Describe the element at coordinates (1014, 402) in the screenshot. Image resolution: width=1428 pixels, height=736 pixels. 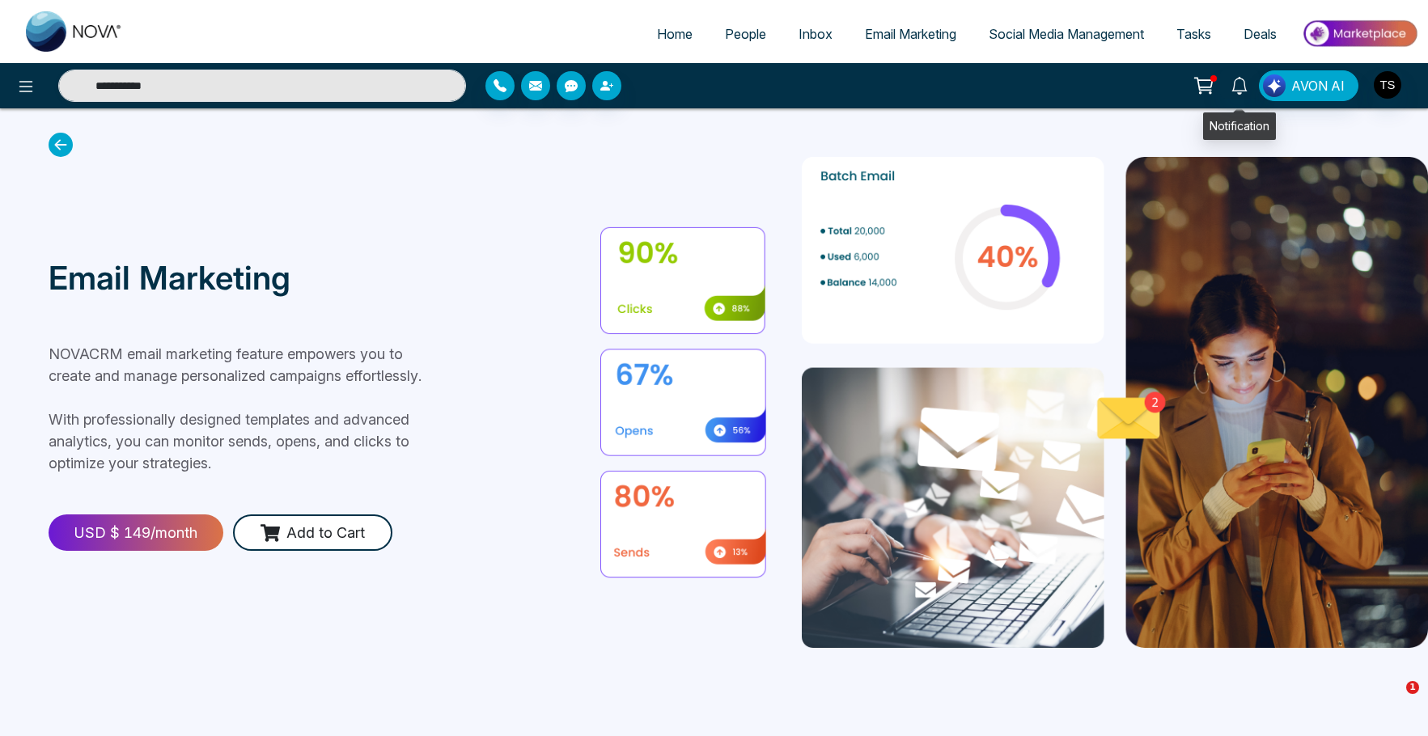
I see `img: file not found` at that location.